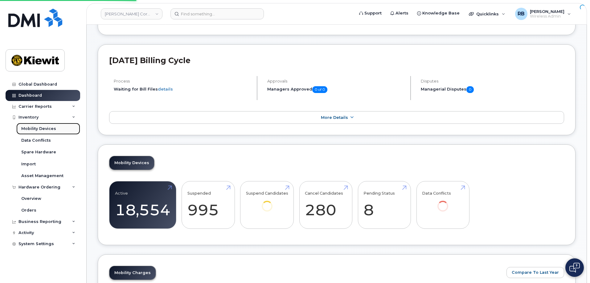 This screenshot has height=283, width=590. Describe the element at coordinates (182, 89) in the screenshot. I see `li: Waiting for Bill Files` at that location.